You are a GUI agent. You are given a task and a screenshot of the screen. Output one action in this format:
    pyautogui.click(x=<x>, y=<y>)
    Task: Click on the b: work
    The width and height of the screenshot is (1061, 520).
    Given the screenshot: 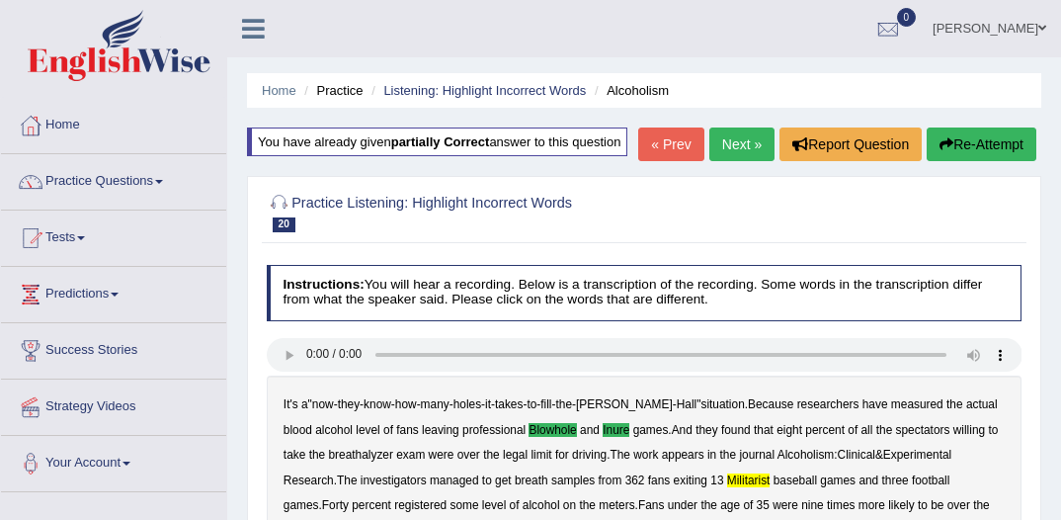 What is the action you would take?
    pyautogui.click(x=645, y=455)
    